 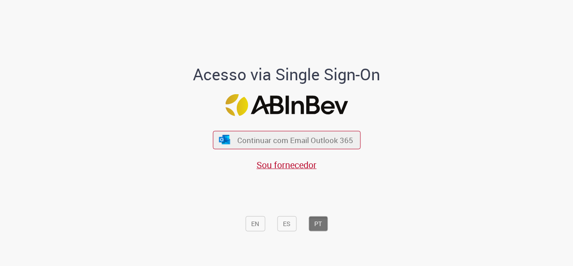 What do you see at coordinates (287, 223) in the screenshot?
I see `button: ES` at bounding box center [287, 223].